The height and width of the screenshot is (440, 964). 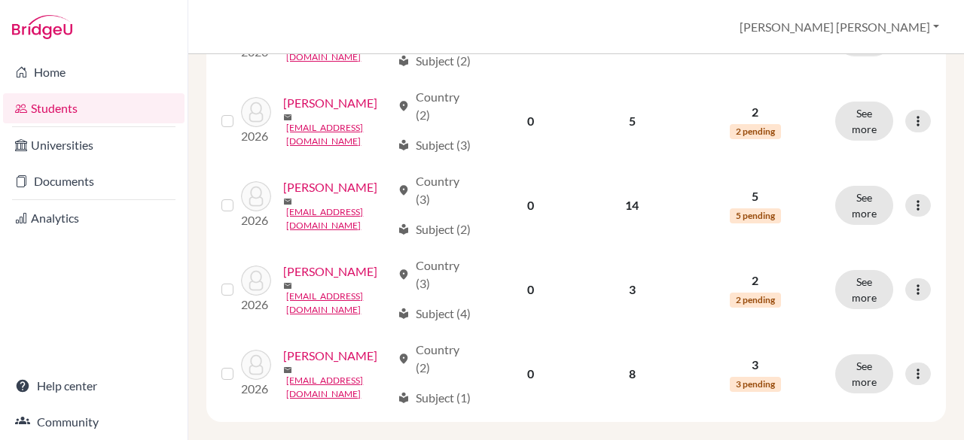 I want to click on p: 3, so click(x=754, y=365).